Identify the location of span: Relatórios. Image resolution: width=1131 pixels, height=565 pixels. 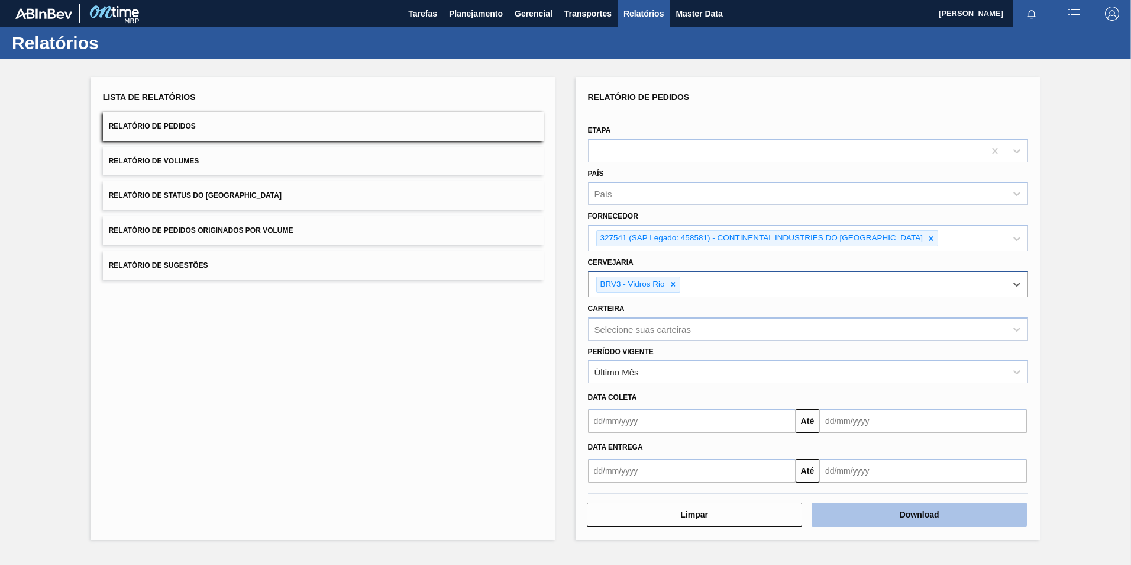
(644, 14).